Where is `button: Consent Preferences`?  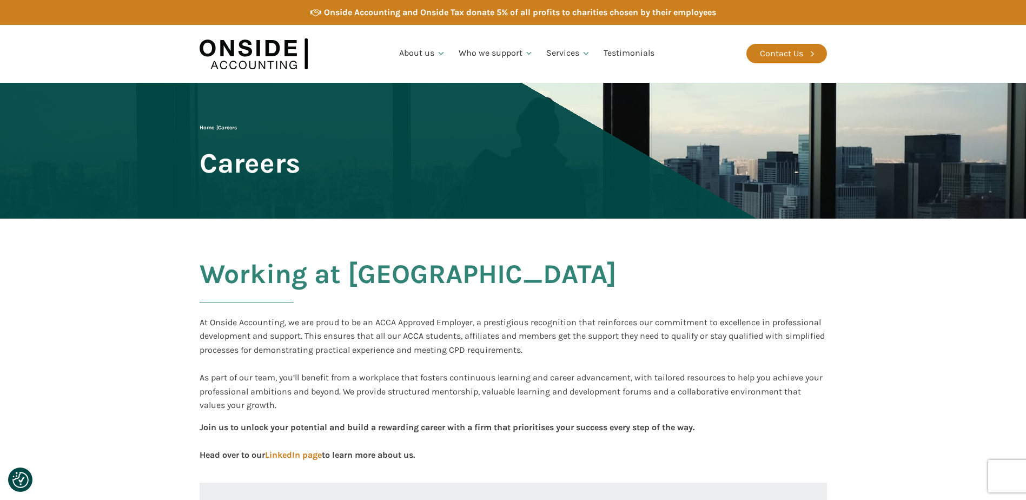 button: Consent Preferences is located at coordinates (21, 480).